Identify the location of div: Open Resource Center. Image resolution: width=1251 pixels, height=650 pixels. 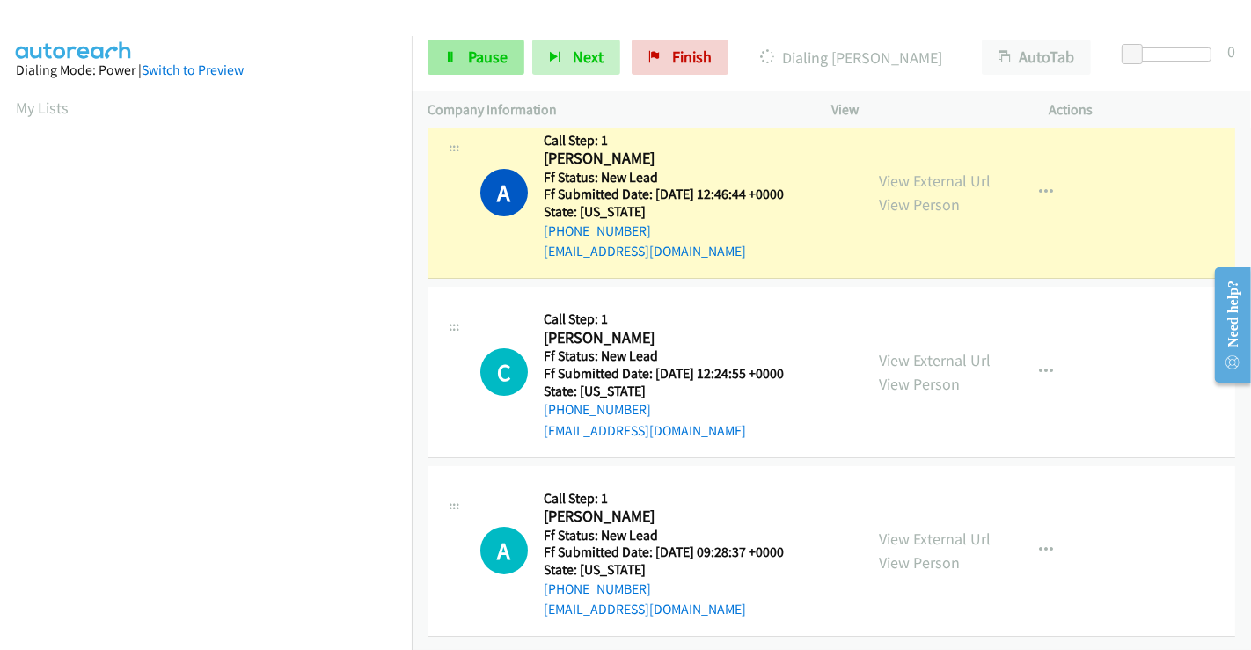
(32, 70).